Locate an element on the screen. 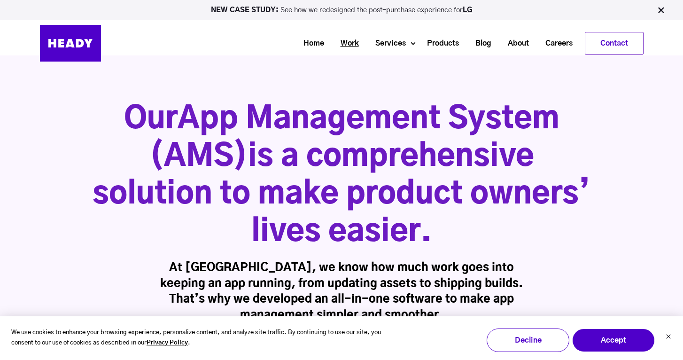  a: About is located at coordinates (515, 43).